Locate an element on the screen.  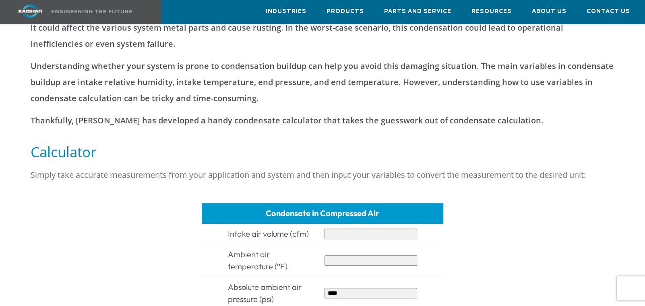
a: Resources is located at coordinates (492, 11).